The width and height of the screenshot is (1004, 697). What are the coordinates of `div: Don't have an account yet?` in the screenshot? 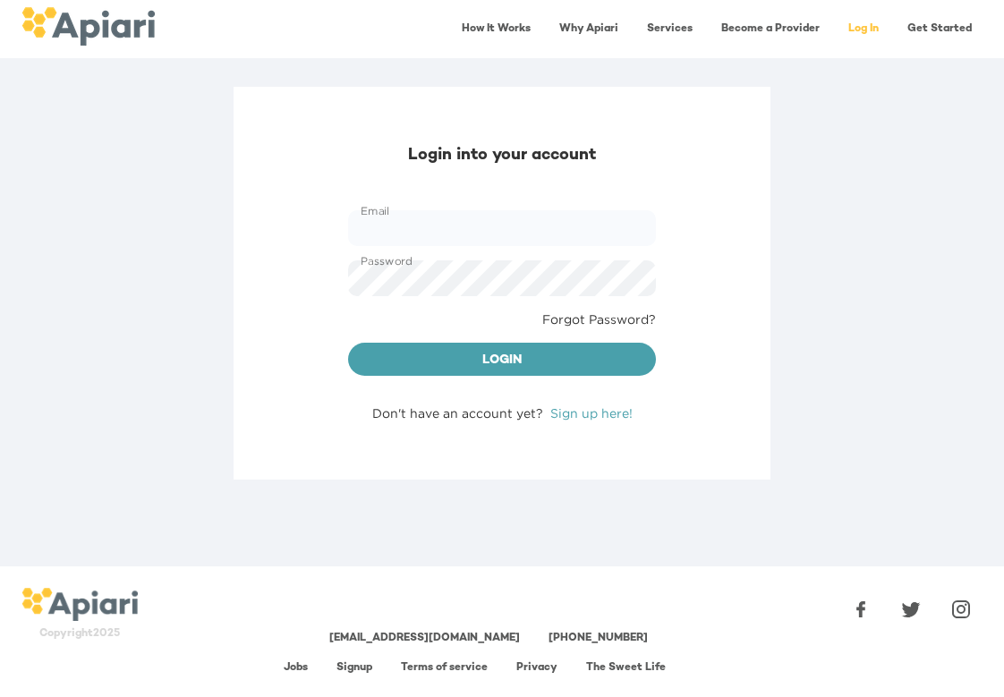 It's located at (502, 414).